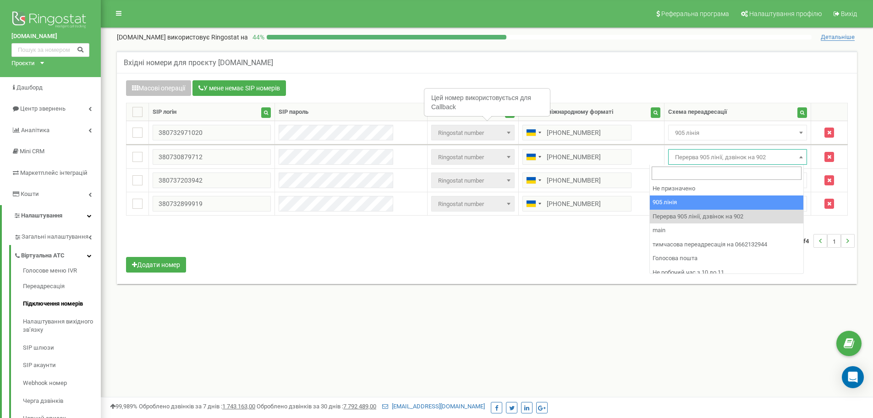  Describe the element at coordinates (62, 272) in the screenshot. I see `a: Голосове меню IVR` at that location.